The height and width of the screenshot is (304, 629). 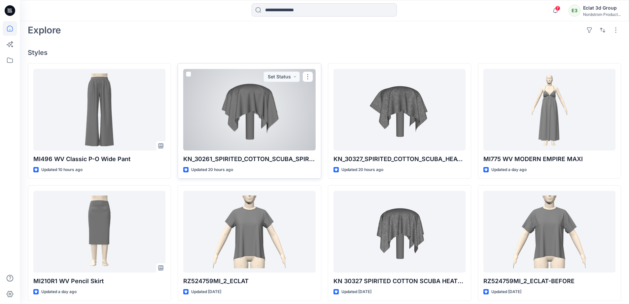 What do you see at coordinates (99, 281) in the screenshot?
I see `p: MI210R1 WV Pencil Skirt` at bounding box center [99, 281].